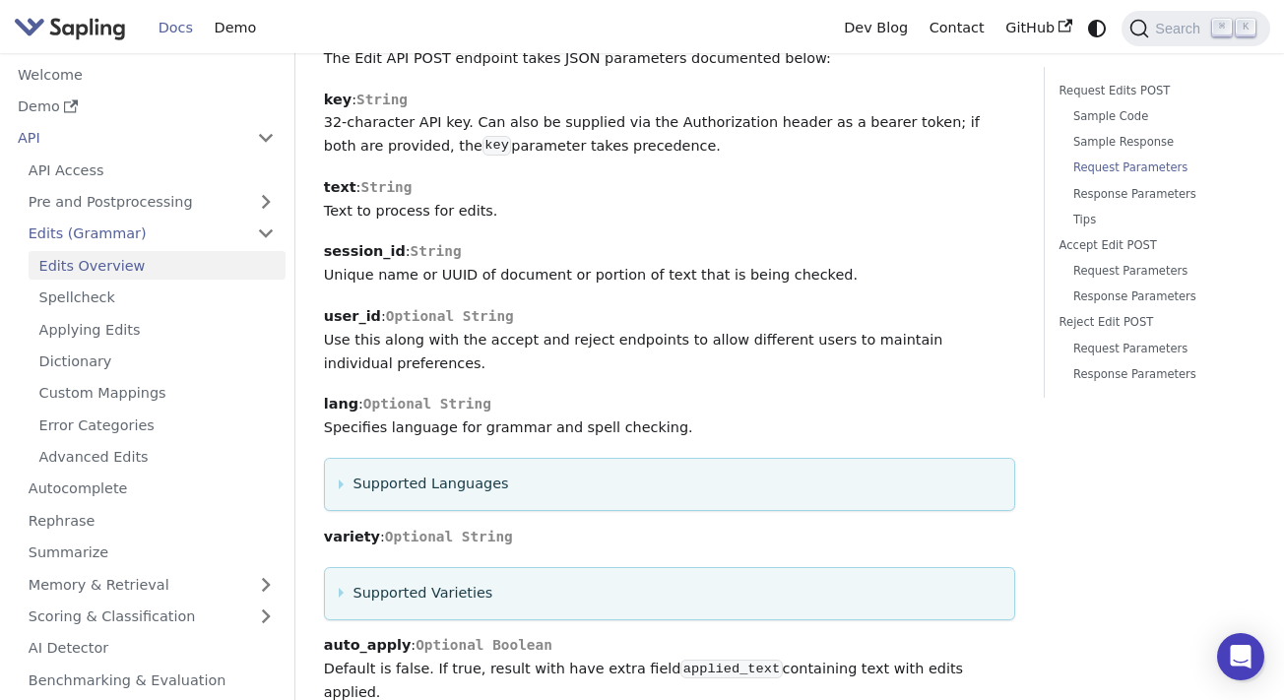 The height and width of the screenshot is (700, 1284). What do you see at coordinates (152, 520) in the screenshot?
I see `a: Rephrase` at bounding box center [152, 520].